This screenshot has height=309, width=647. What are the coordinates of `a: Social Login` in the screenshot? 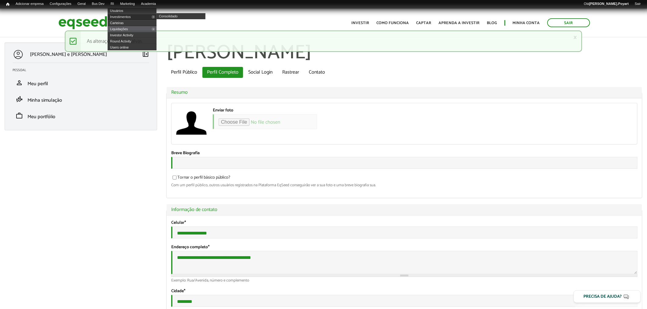 It's located at (260, 72).